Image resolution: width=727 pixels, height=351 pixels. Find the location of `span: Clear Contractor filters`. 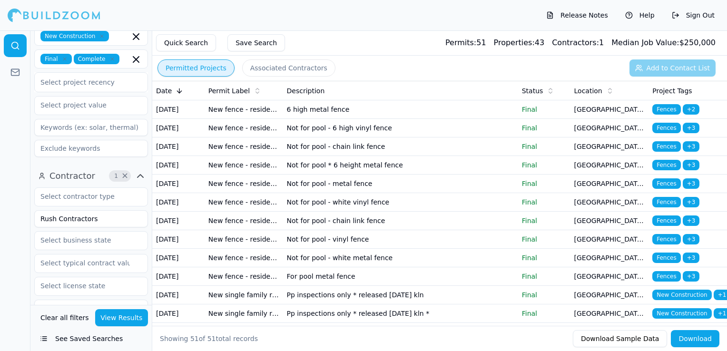

span: Clear Contractor filters is located at coordinates (125, 176).